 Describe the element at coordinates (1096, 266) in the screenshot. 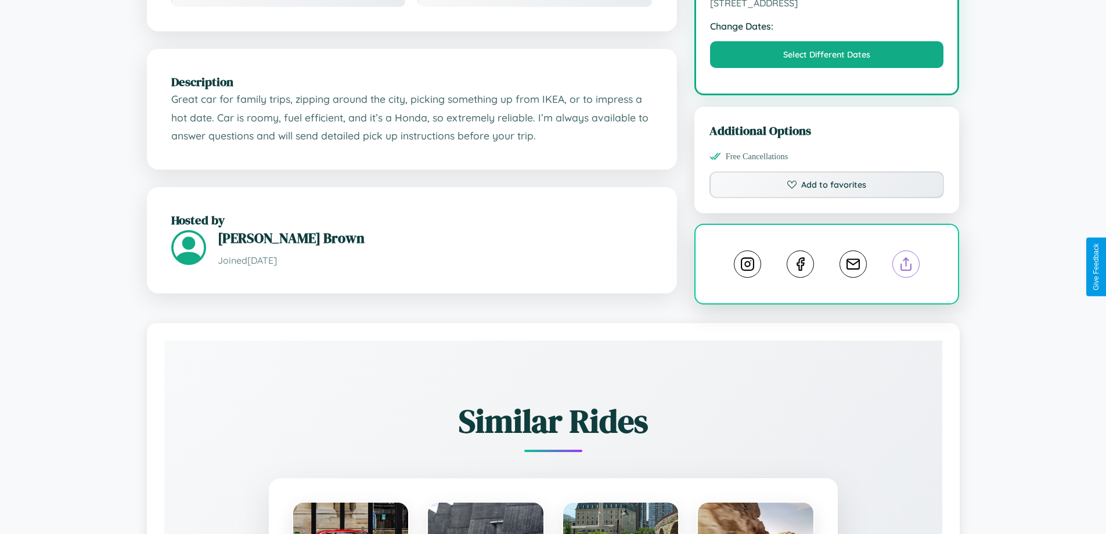

I see `div: Give Feedback` at that location.